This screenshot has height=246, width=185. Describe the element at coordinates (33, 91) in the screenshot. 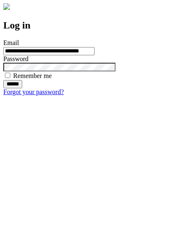

I see `a: Forgot your password?` at that location.